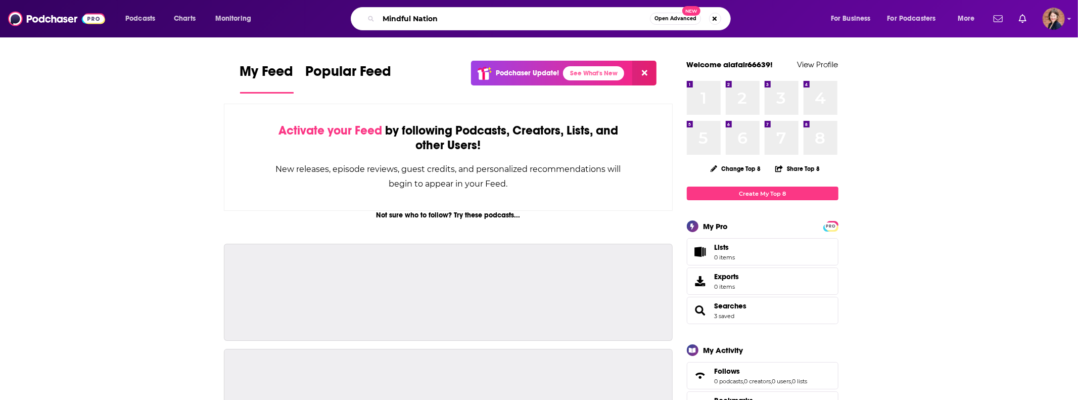 This screenshot has height=400, width=1078. I want to click on div: by following Podcasts, Creators, Lists, and other Users!, so click(448, 138).